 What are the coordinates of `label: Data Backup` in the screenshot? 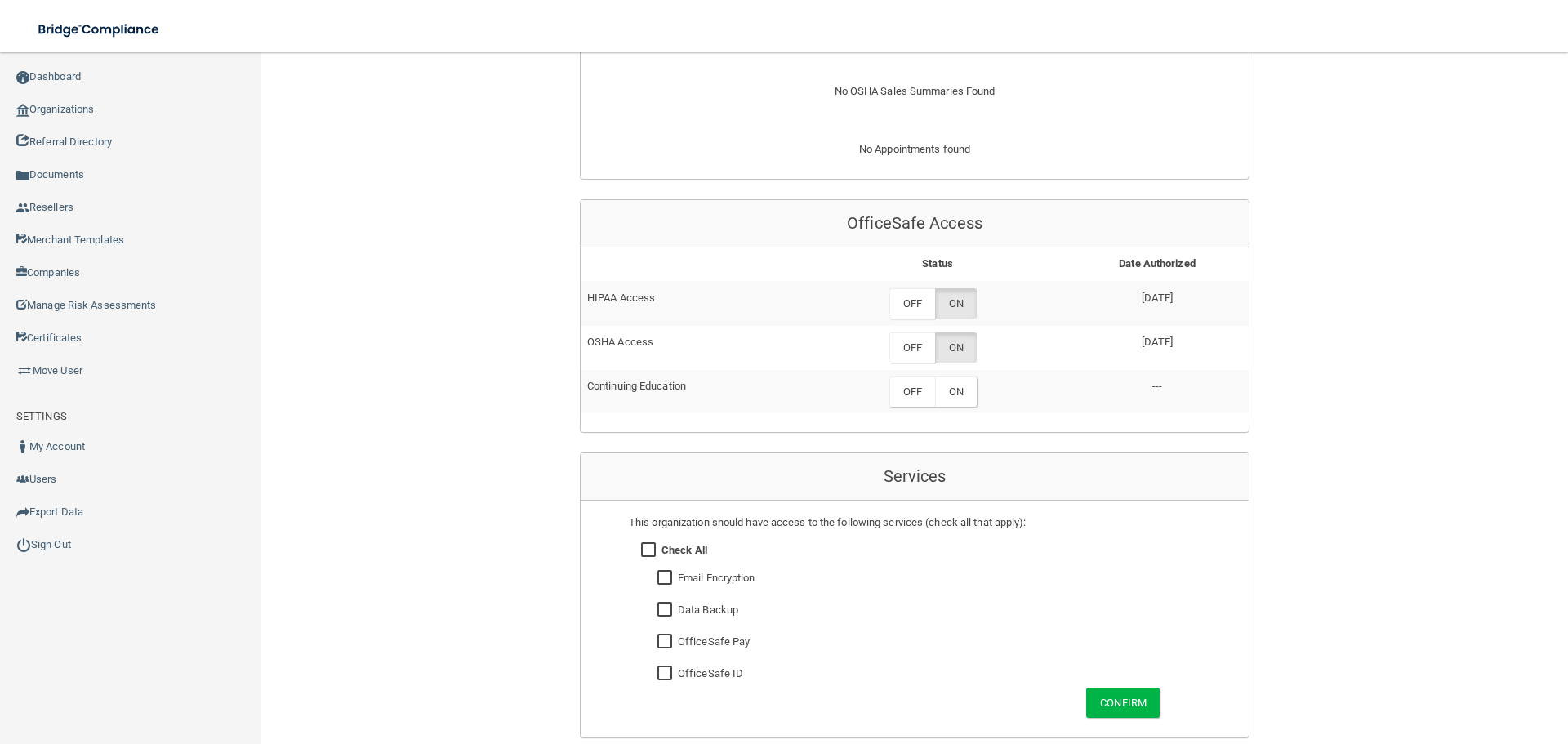 It's located at (708, 610).